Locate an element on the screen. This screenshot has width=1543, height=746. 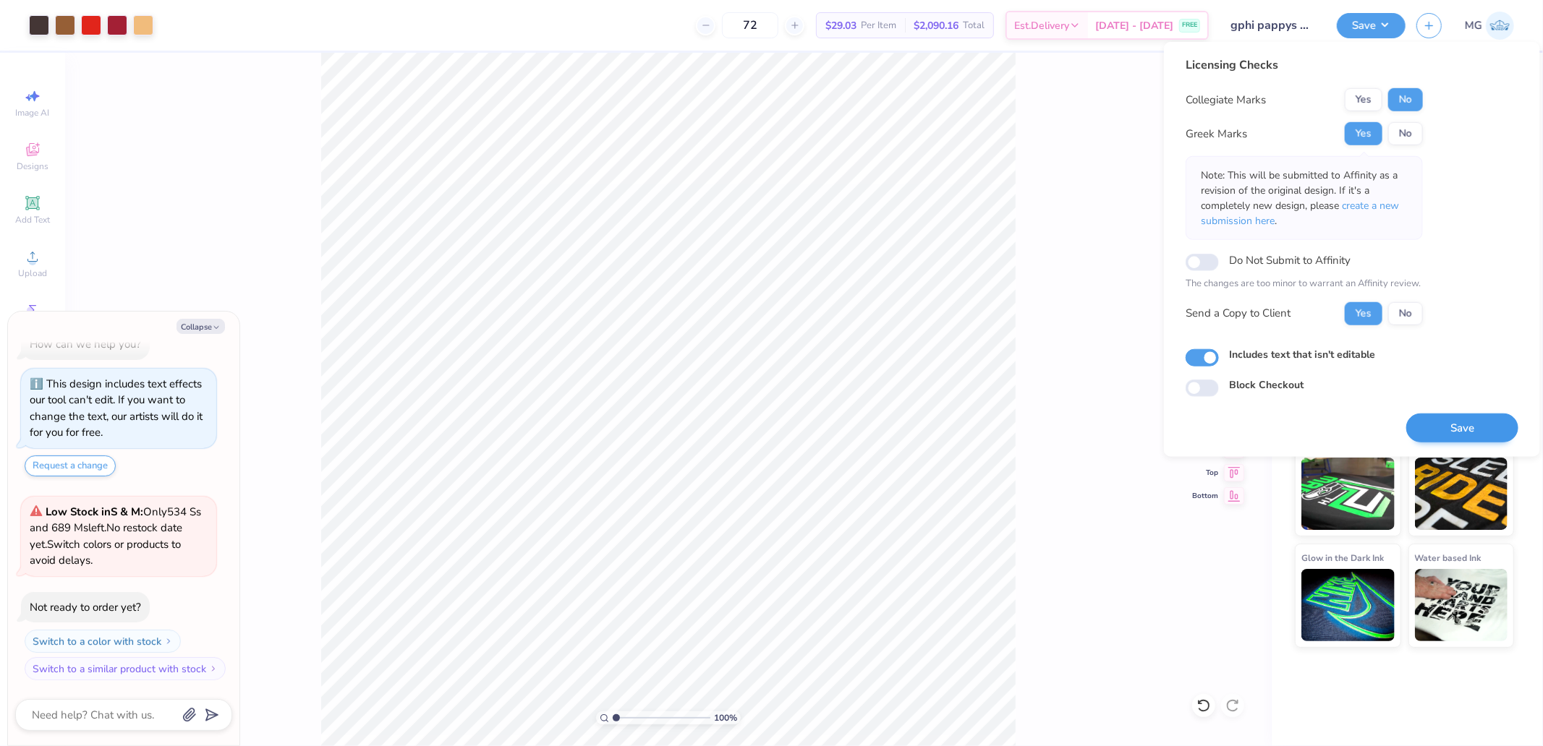
span: Per Item is located at coordinates (878, 25).